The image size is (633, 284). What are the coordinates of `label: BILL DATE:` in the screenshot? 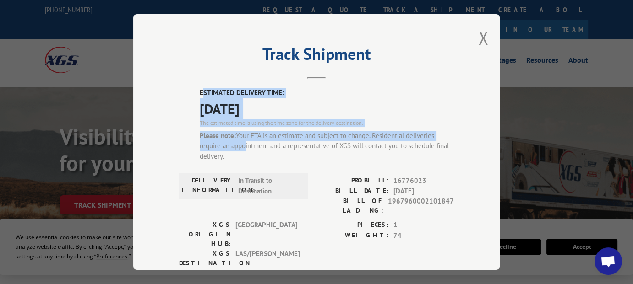 It's located at (353, 191).